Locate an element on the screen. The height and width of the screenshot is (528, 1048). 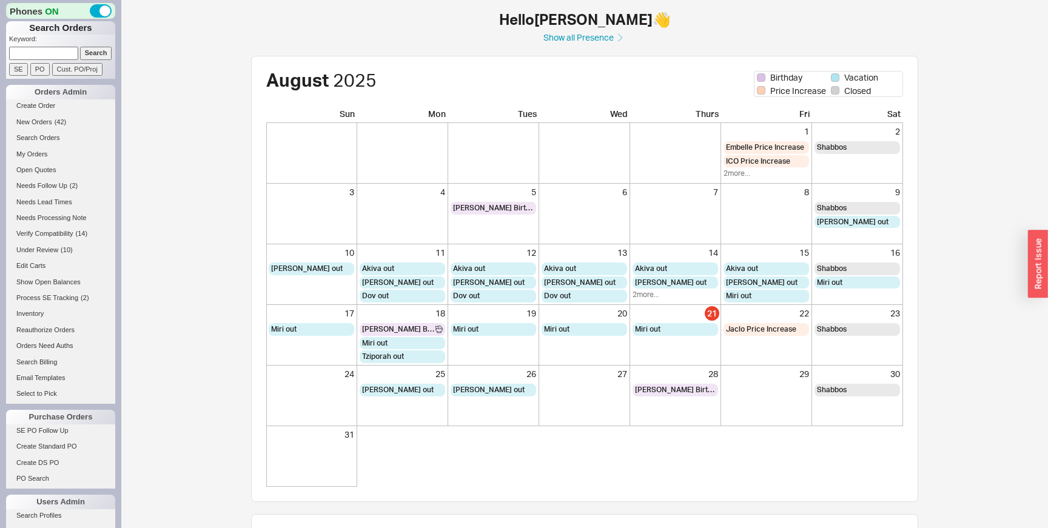
div: 14 is located at coordinates (675, 253).